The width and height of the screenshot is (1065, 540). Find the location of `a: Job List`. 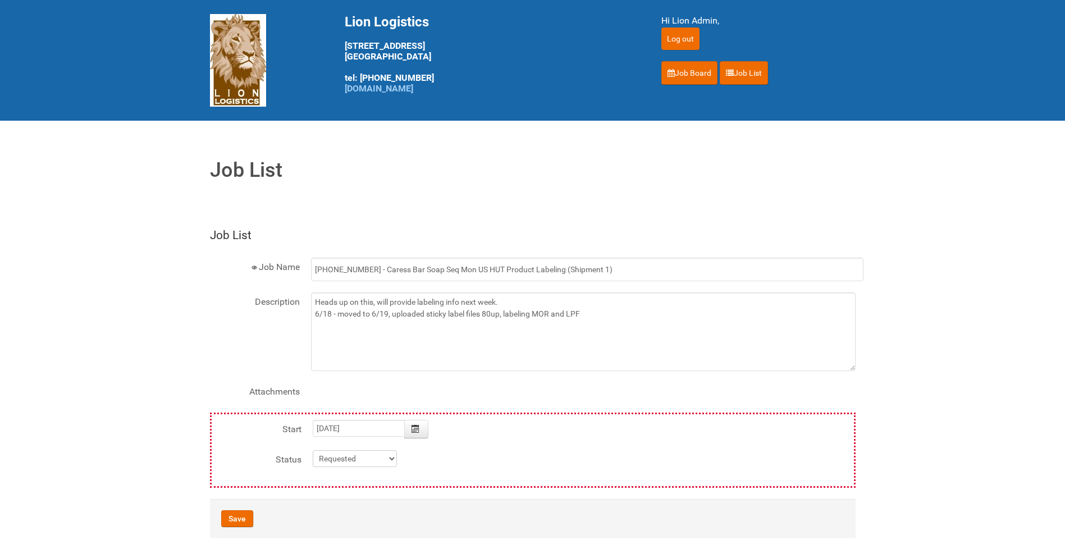

a: Job List is located at coordinates (744, 73).